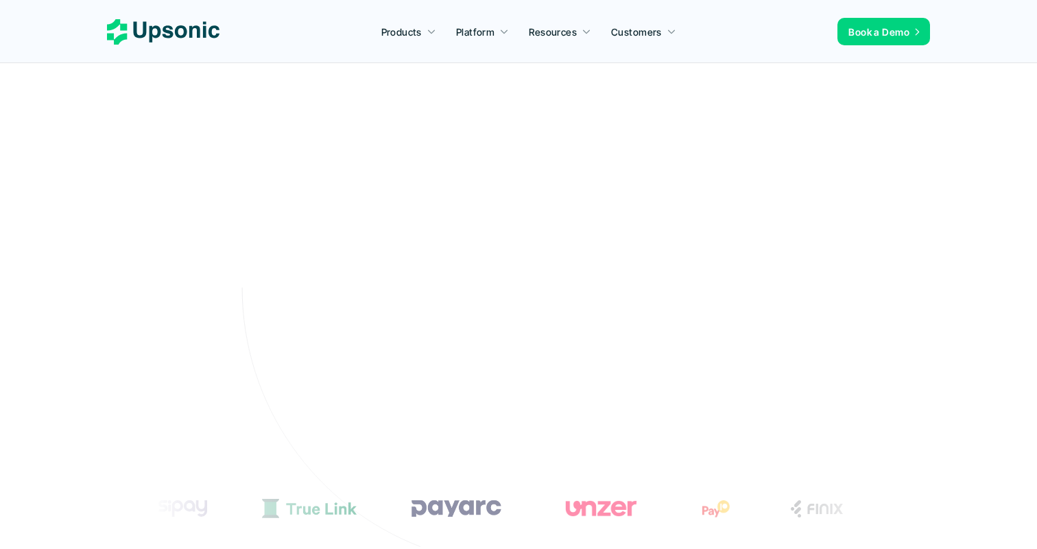  Describe the element at coordinates (553, 32) in the screenshot. I see `p: Resources` at that location.